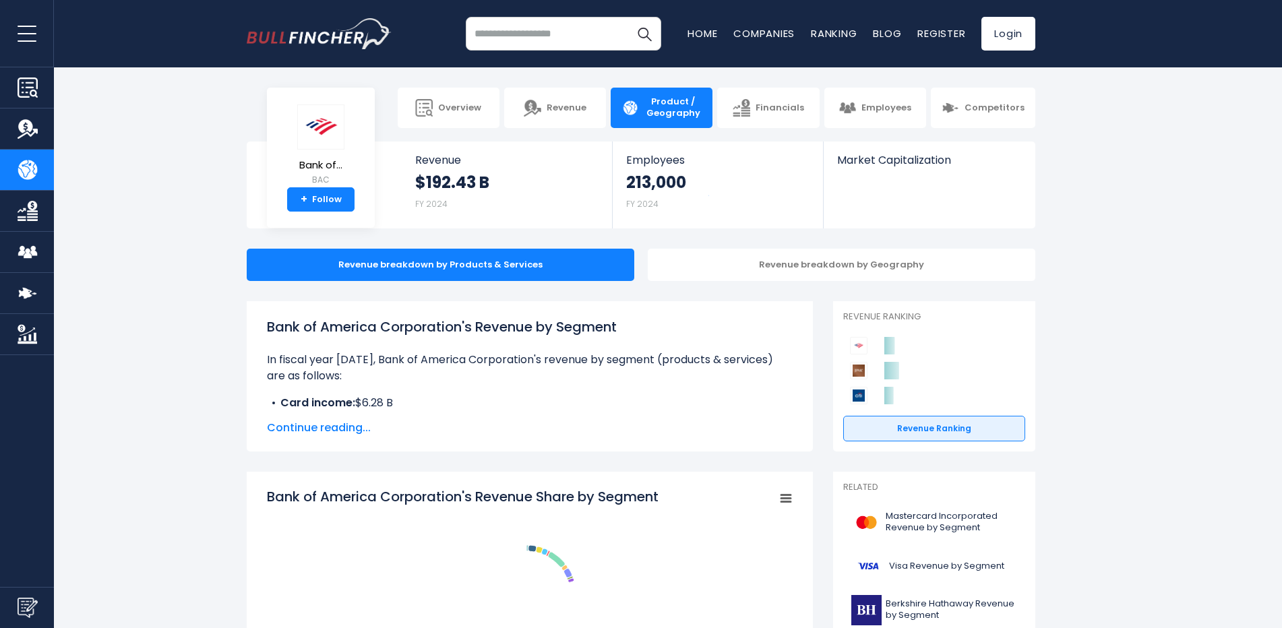 This screenshot has height=628, width=1282. I want to click on a: Revenue Ranking, so click(934, 429).